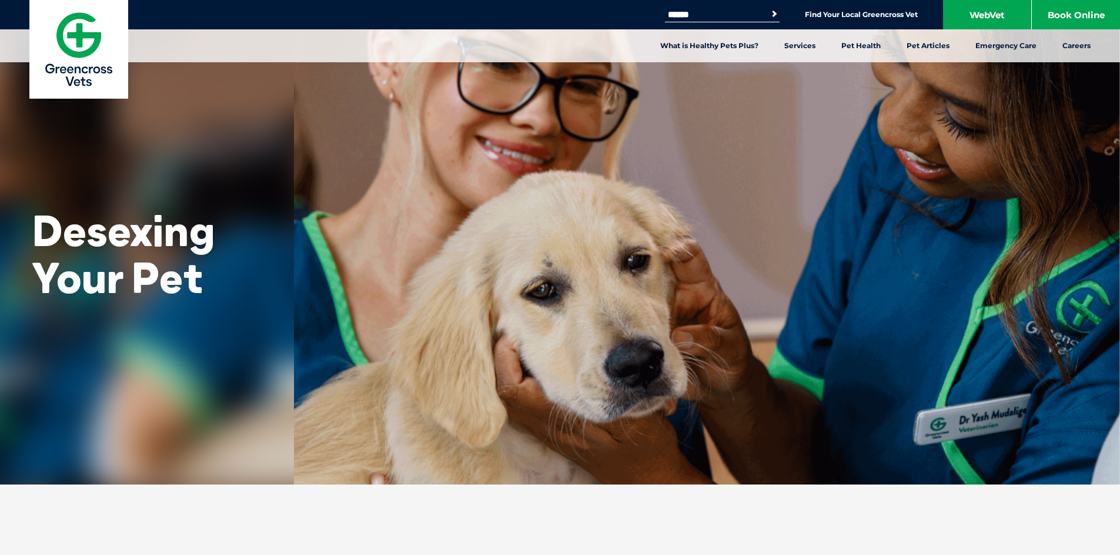 This screenshot has height=555, width=1120. What do you see at coordinates (1006, 46) in the screenshot?
I see `a: Emergency Care` at bounding box center [1006, 46].